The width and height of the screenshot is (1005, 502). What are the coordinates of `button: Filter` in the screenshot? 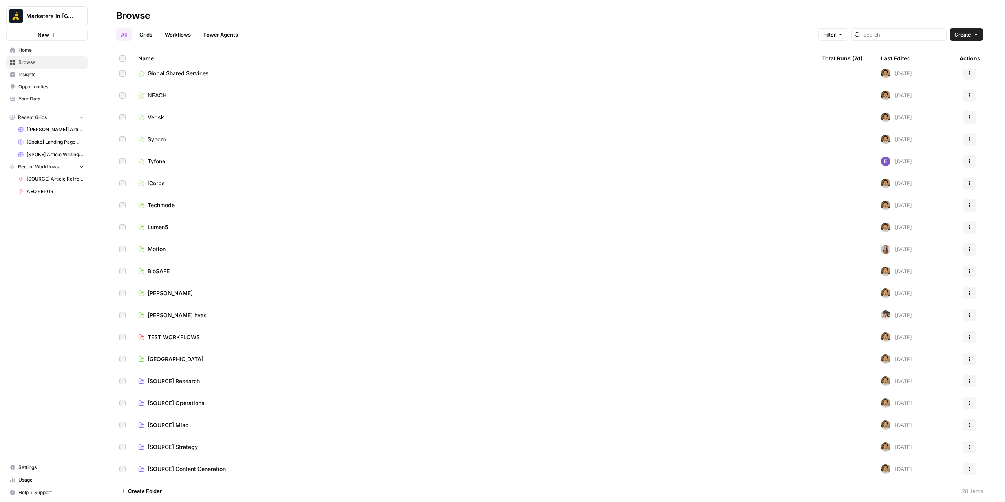 It's located at (833, 35).